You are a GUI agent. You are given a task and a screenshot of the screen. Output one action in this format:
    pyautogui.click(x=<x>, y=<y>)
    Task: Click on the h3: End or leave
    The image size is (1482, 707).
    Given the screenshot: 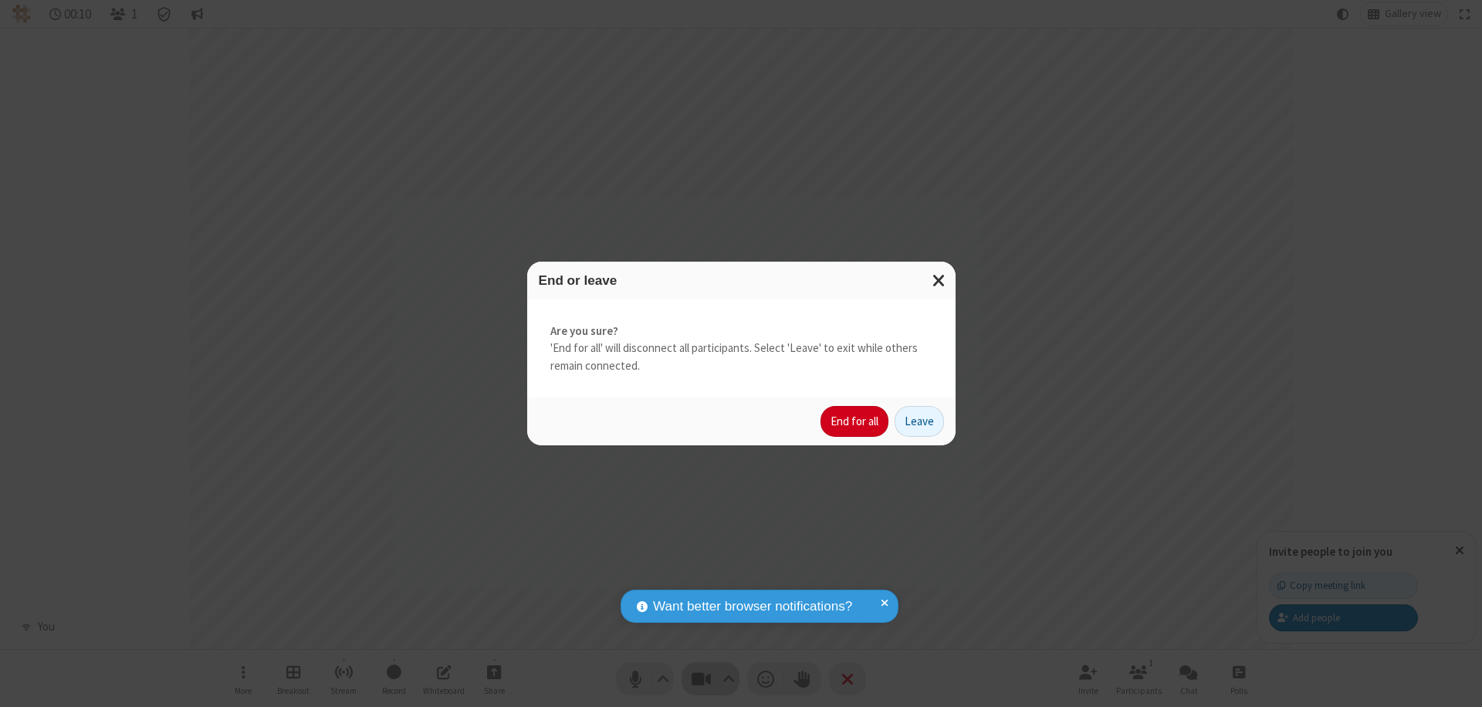 What is the action you would take?
    pyautogui.click(x=741, y=280)
    